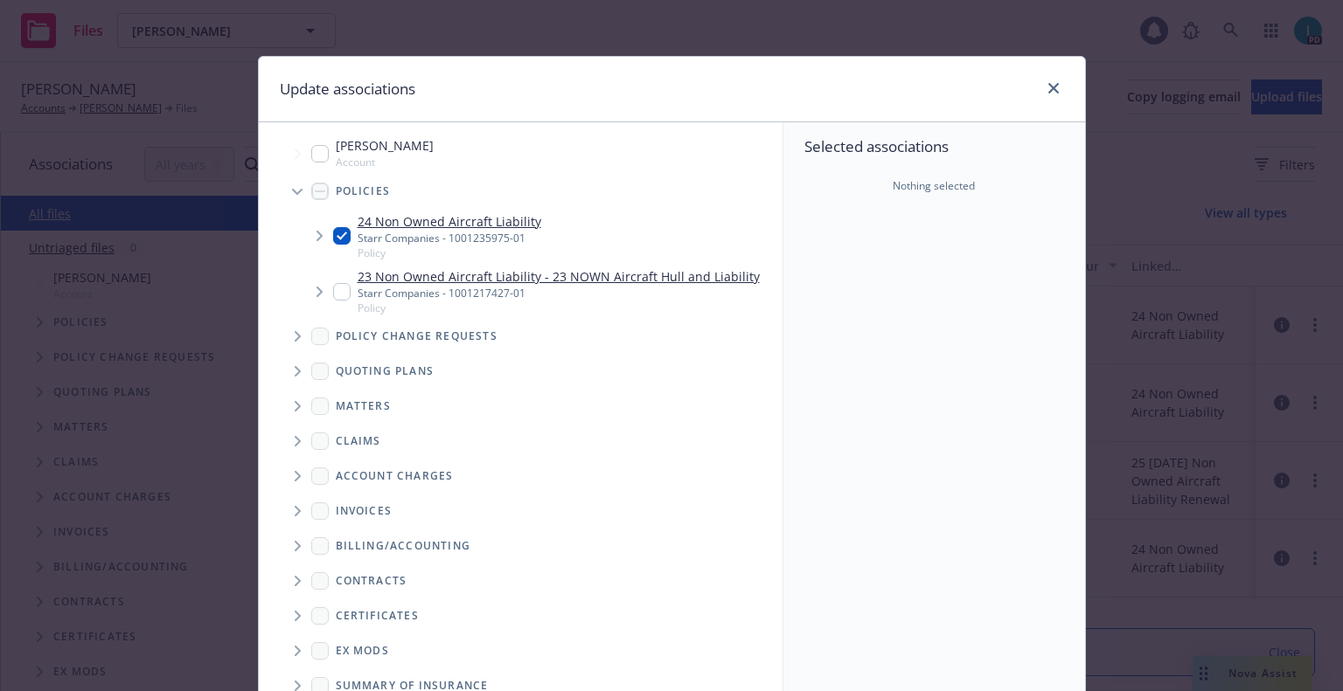 The width and height of the screenshot is (1343, 691). Describe the element at coordinates (403, 546) in the screenshot. I see `span: Billing/Accounting` at that location.